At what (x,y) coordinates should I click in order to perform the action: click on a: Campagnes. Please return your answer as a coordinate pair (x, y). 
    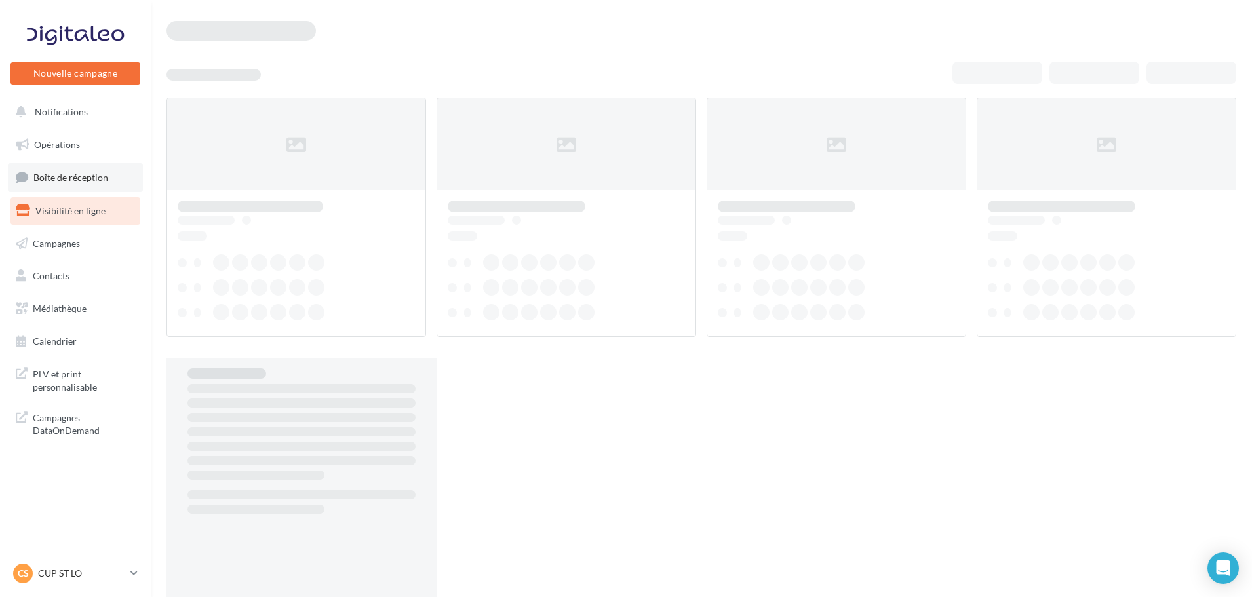
    Looking at the image, I should click on (75, 244).